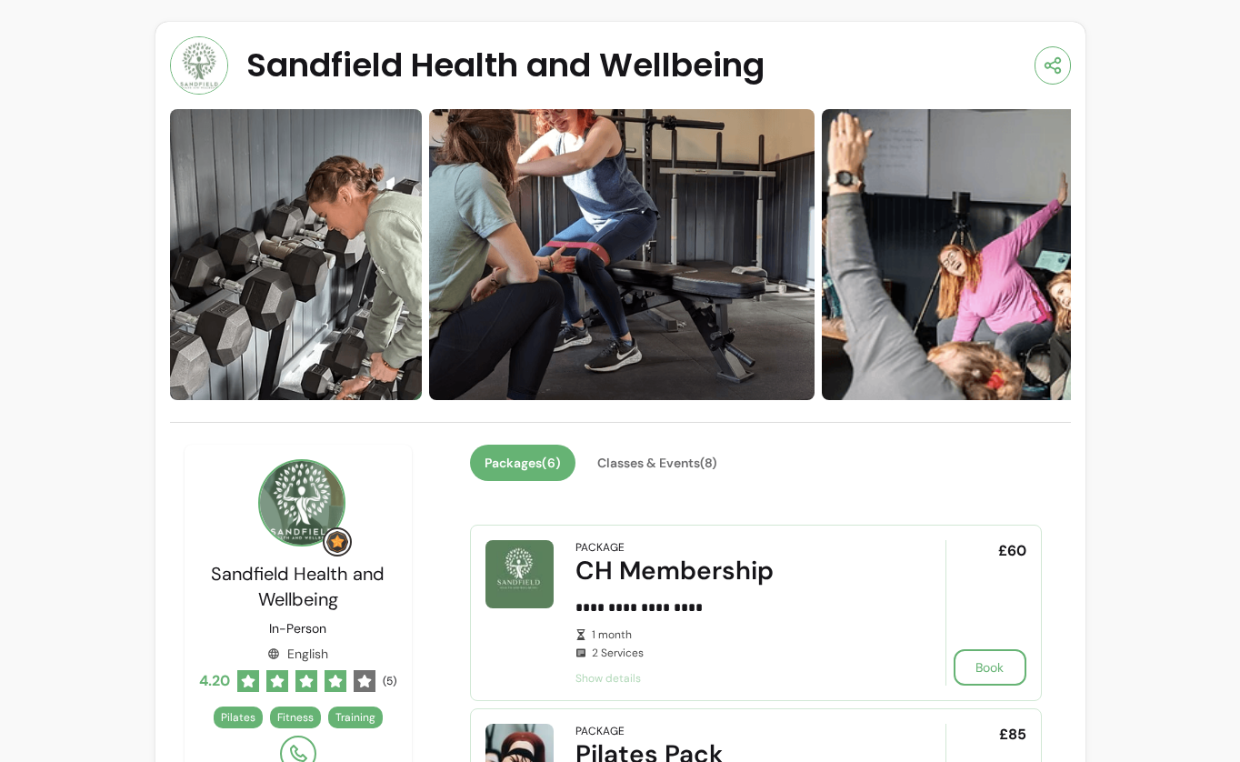 Image resolution: width=1240 pixels, height=762 pixels. I want to click on span: 2 Services, so click(743, 653).